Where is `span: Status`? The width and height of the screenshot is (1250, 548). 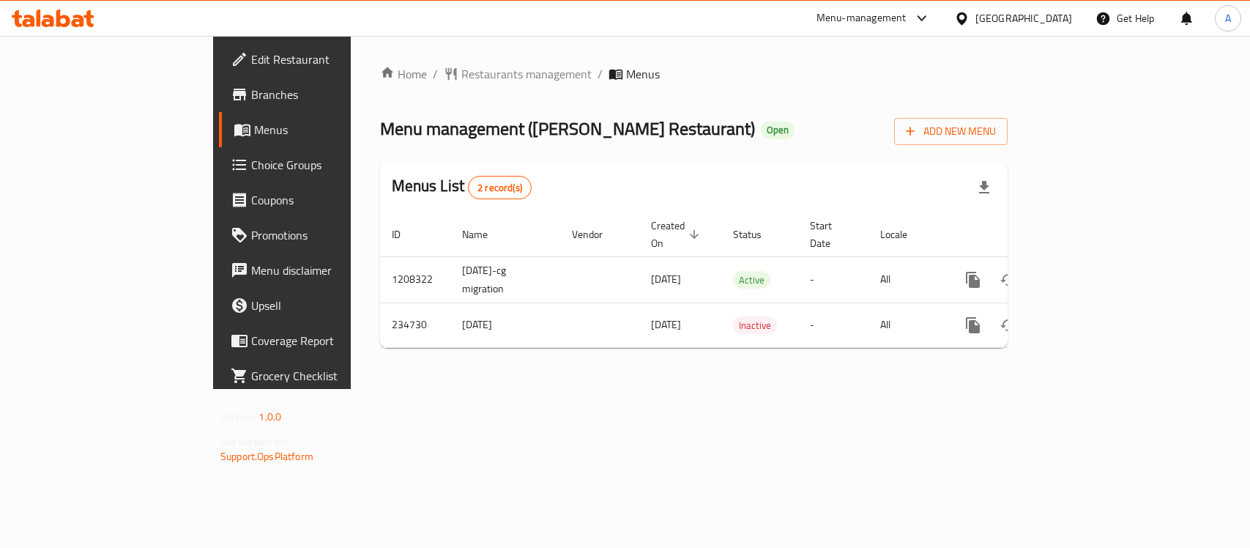
span: Status is located at coordinates (756, 234).